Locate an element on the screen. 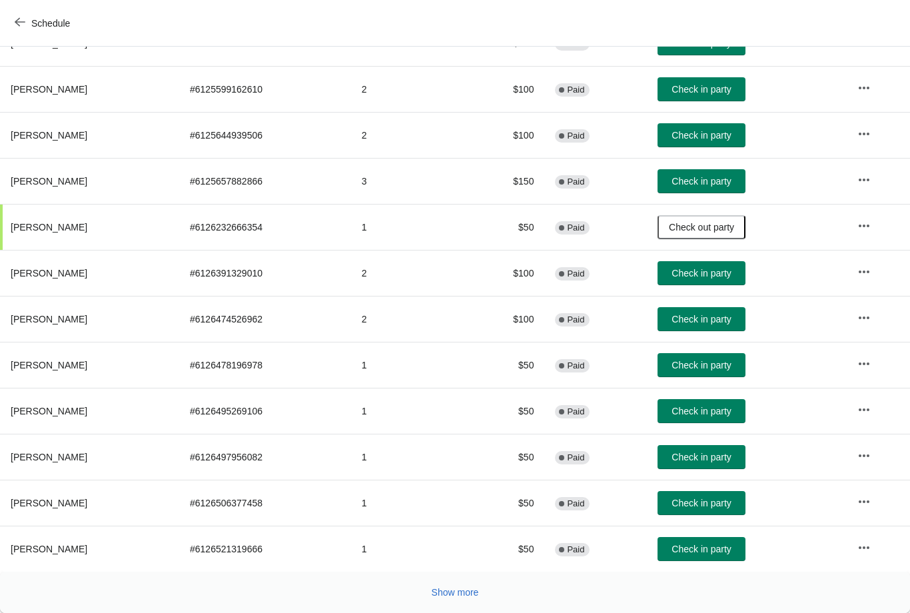 This screenshot has height=613, width=910. td: # 6125599162610 is located at coordinates (265, 89).